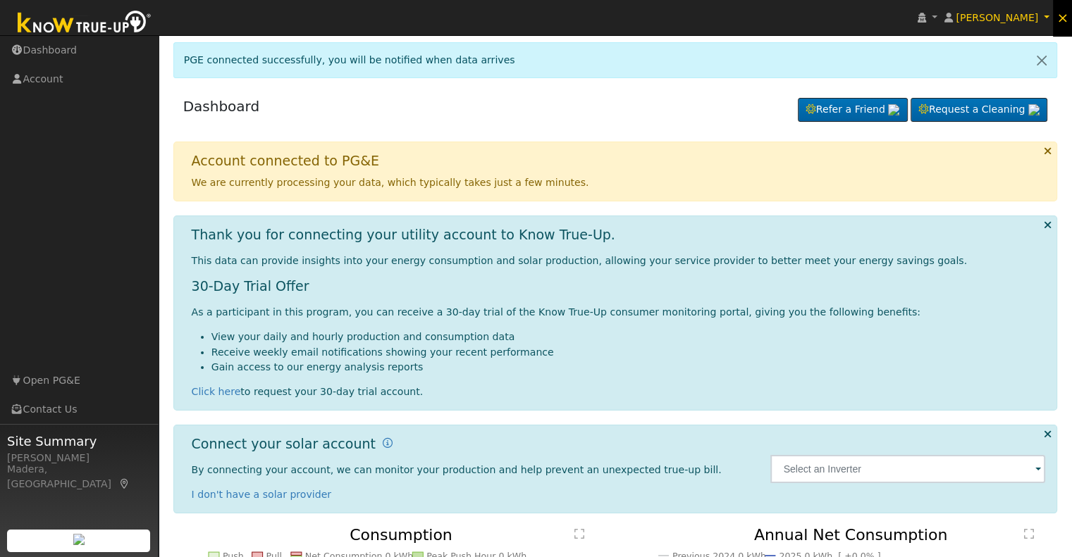 This screenshot has height=557, width=1072. I want to click on li: View your daily and hourly production and consumption data, so click(629, 337).